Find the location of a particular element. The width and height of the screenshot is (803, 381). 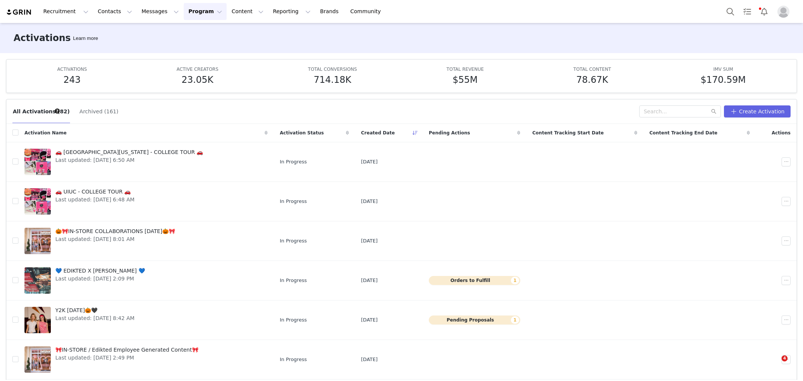

button: All Activations (82) is located at coordinates (41, 111).